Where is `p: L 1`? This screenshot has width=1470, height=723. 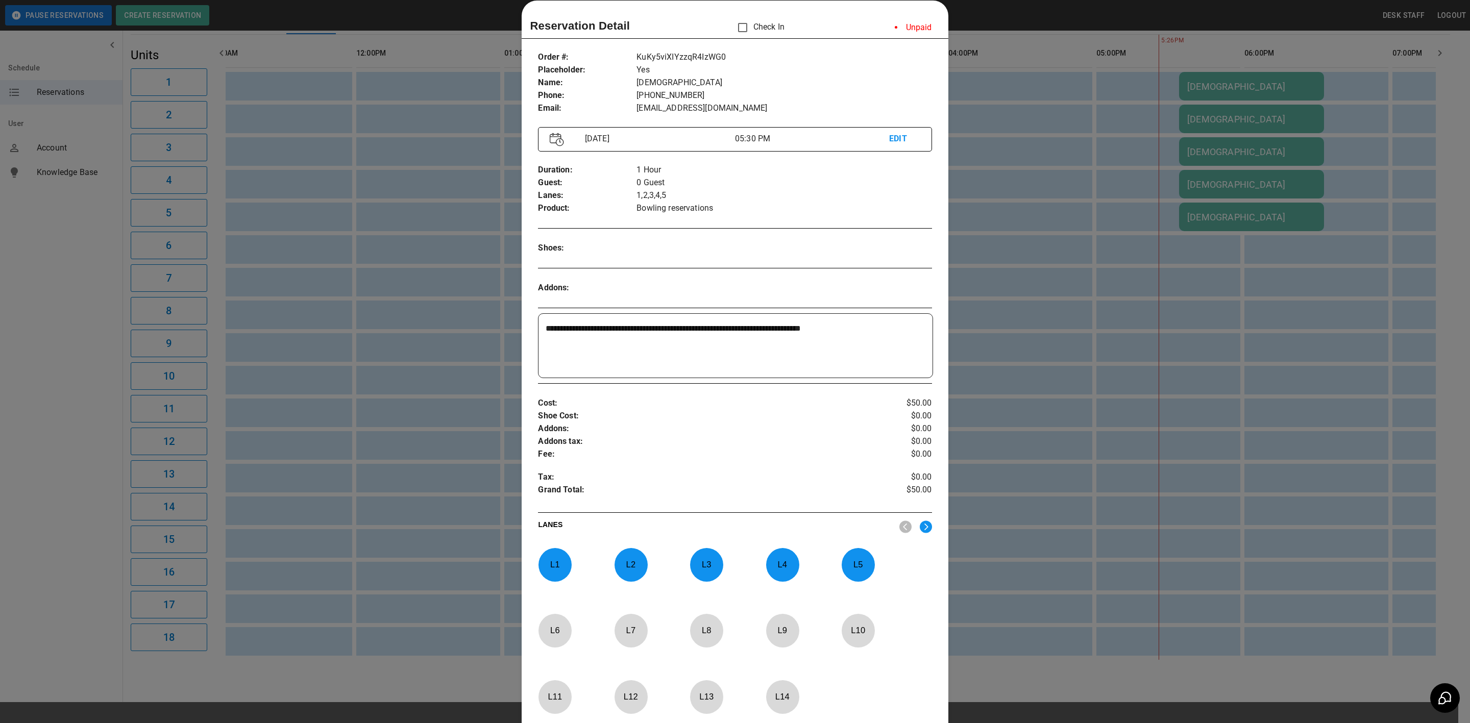 p: L 1 is located at coordinates (555, 564).